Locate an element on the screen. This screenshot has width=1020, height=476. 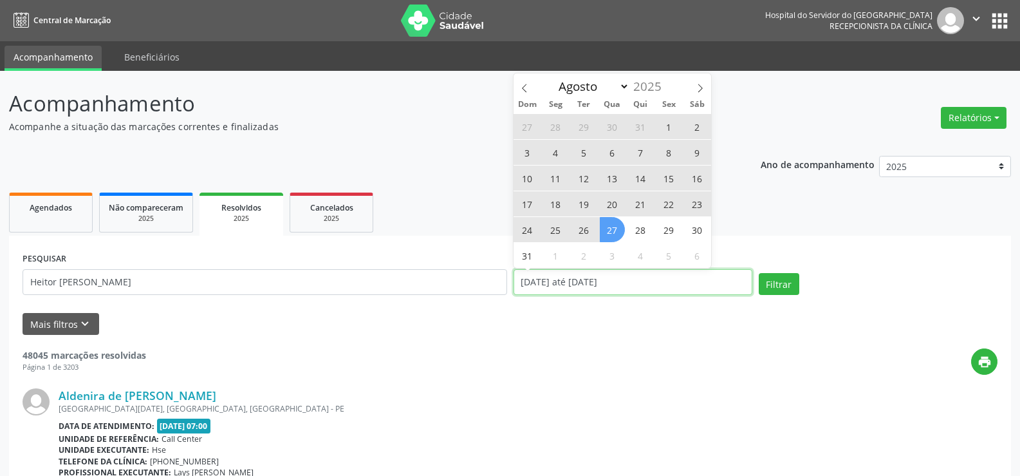
span: Agosto 5, 2025 is located at coordinates (584, 152).